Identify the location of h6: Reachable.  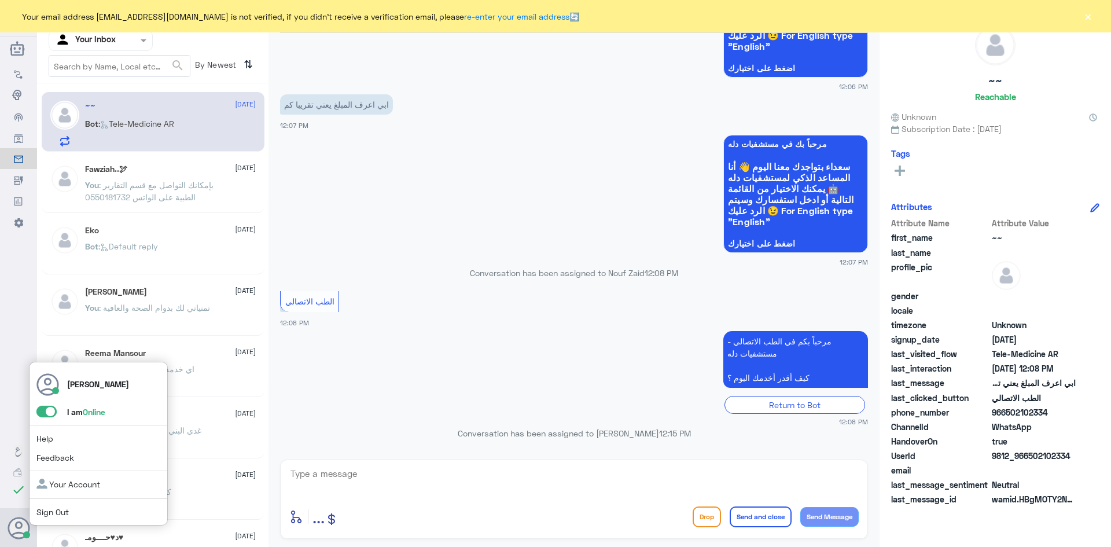
(996, 97).